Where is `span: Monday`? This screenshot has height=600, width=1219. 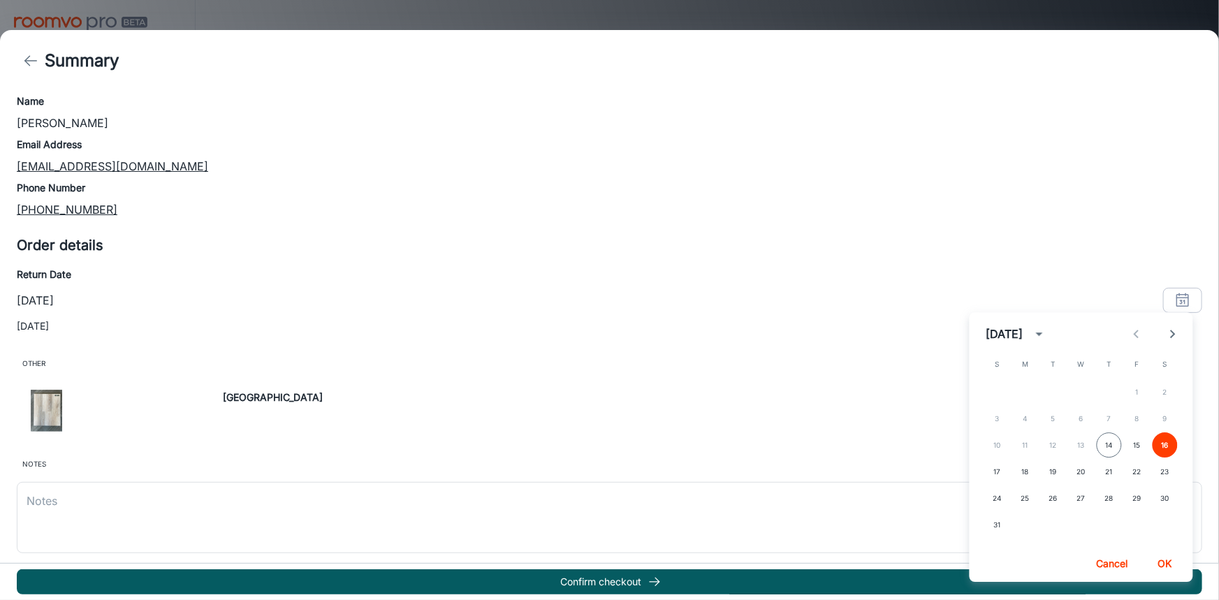
span: Monday is located at coordinates (1025, 364).